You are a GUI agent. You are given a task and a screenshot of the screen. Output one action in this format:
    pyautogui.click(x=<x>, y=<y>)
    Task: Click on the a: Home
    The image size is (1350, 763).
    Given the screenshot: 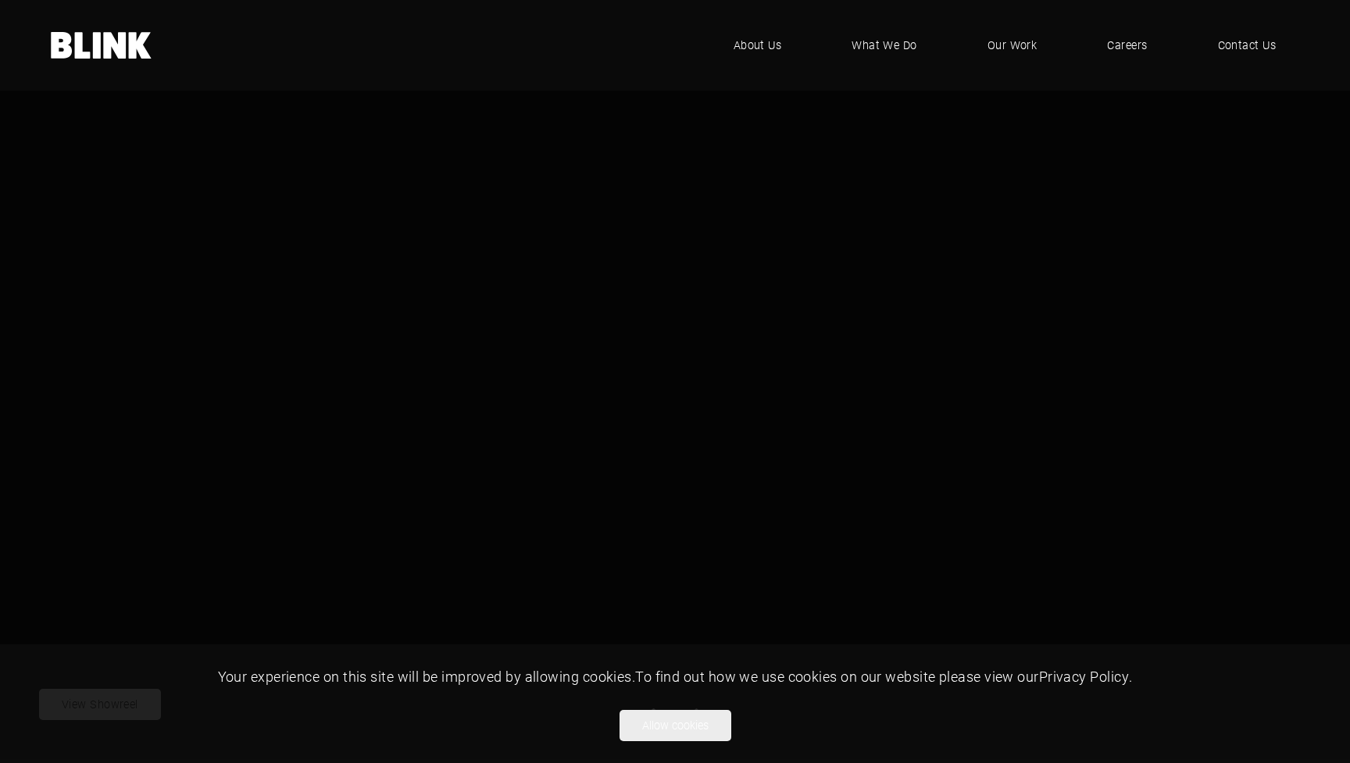 What is the action you would take?
    pyautogui.click(x=102, y=45)
    